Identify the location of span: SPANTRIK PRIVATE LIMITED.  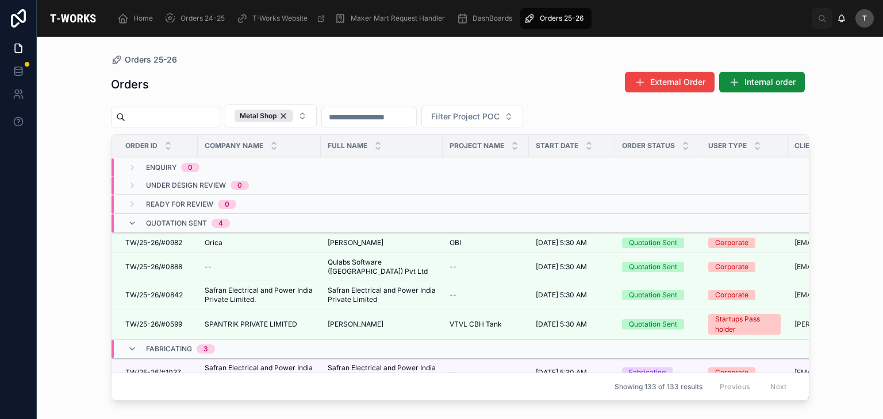
(251, 325).